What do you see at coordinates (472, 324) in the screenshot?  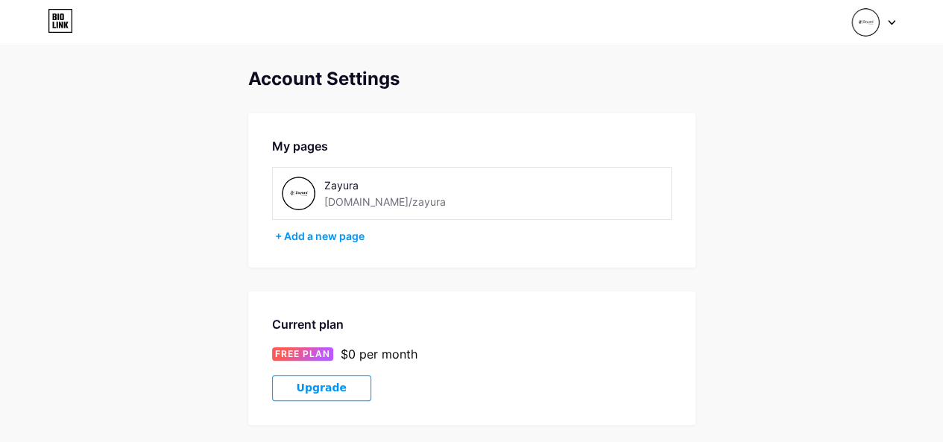 I see `div: Current plan` at bounding box center [472, 324].